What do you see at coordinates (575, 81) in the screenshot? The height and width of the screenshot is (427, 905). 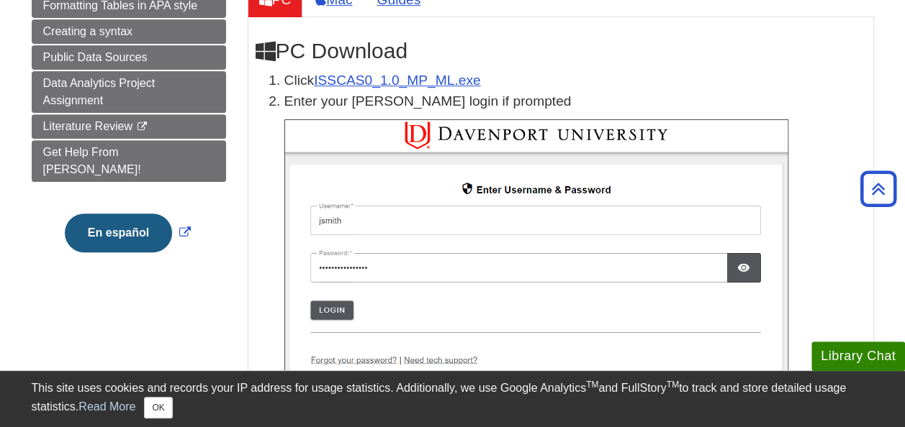 I see `li: Click` at bounding box center [575, 81].